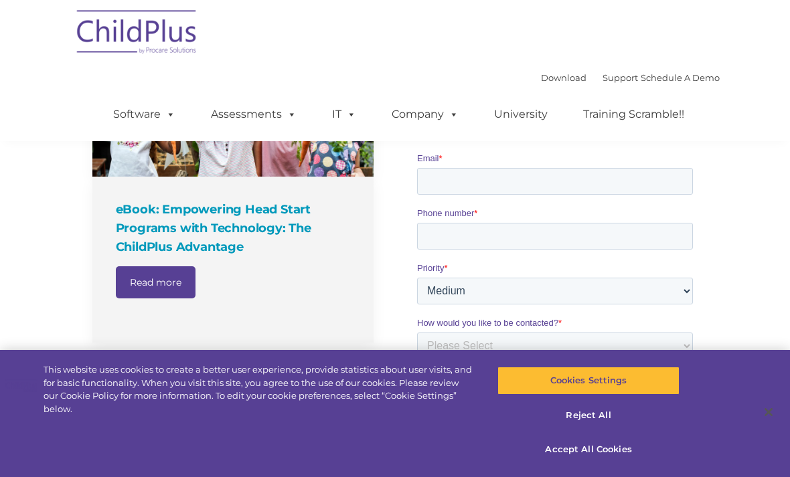 The image size is (790, 477). Describe the element at coordinates (344, 114) in the screenshot. I see `a: IT` at that location.